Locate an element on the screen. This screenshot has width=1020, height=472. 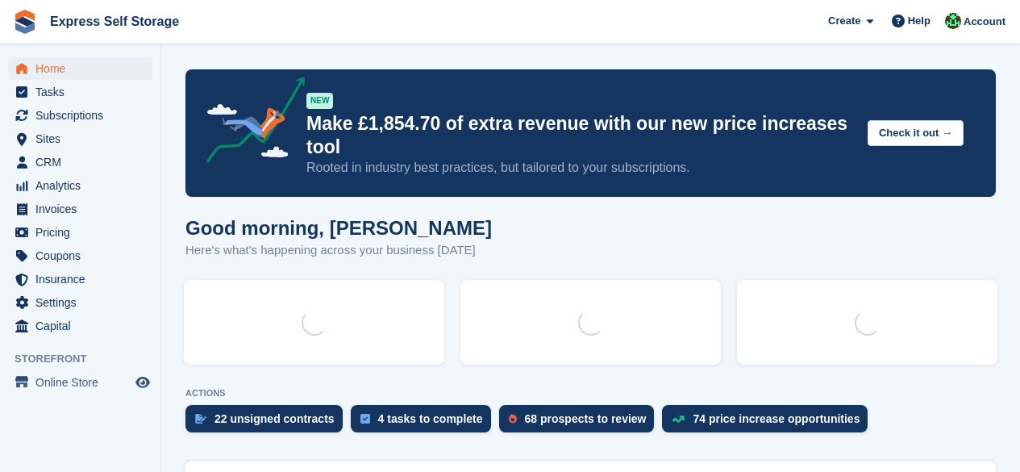
span: Insurance is located at coordinates (84, 279).